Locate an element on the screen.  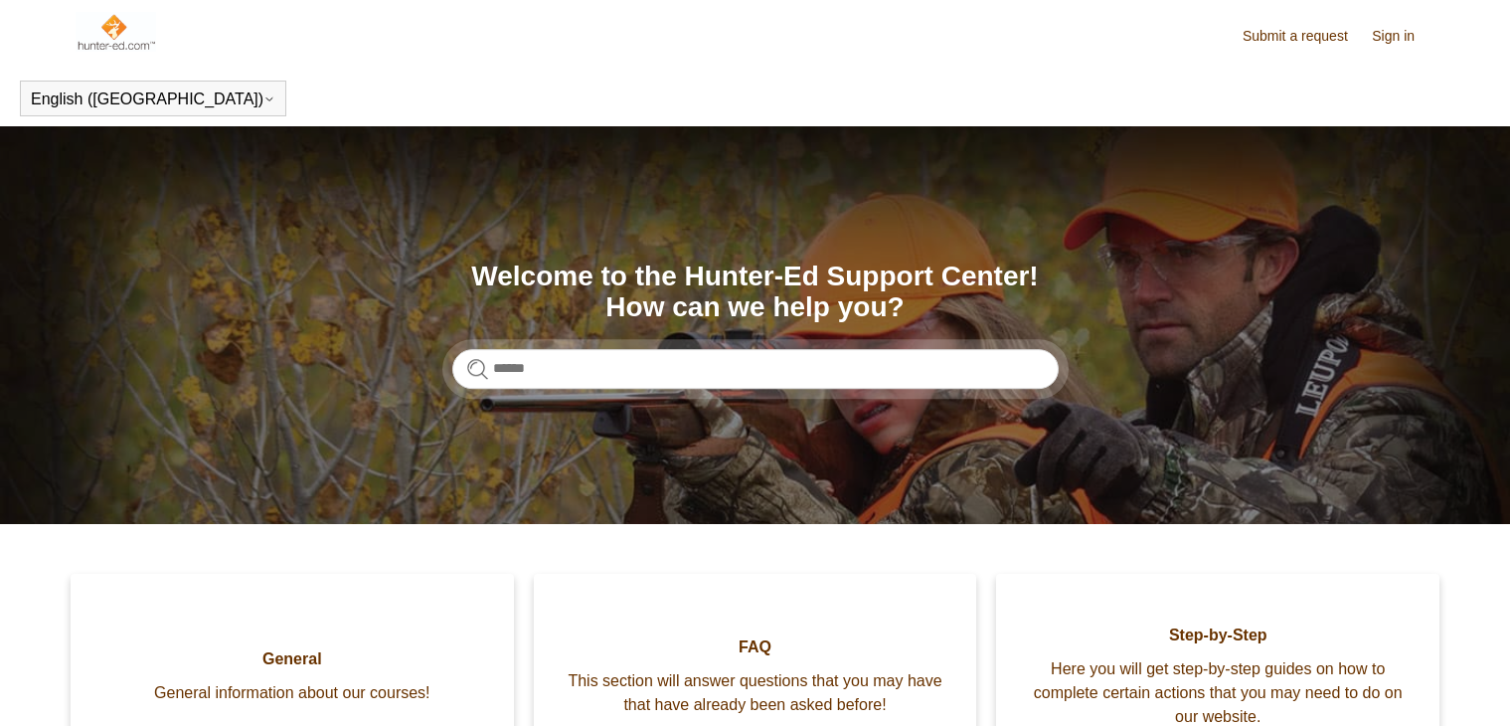
a: Submit a request is located at coordinates (1305, 36).